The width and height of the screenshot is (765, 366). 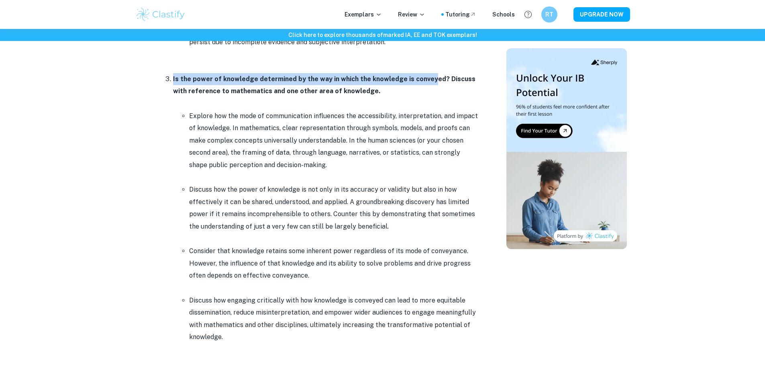 I want to click on a: Tutoring, so click(x=461, y=14).